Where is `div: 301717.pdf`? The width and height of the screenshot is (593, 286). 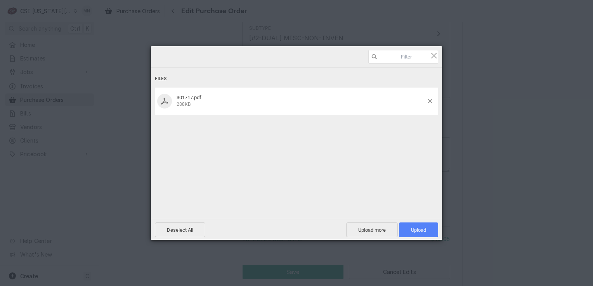
div: 301717.pdf is located at coordinates (301, 101).